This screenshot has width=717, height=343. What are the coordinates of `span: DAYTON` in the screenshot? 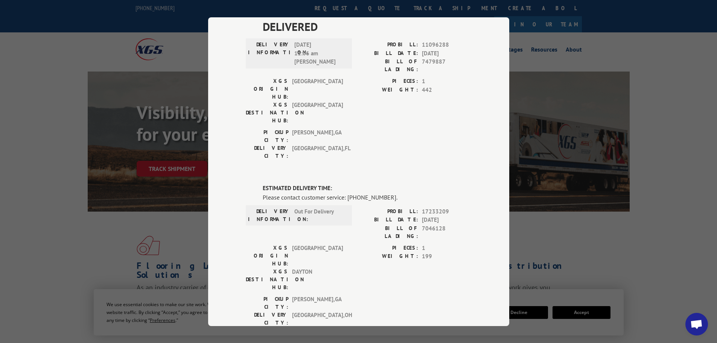 It's located at (317, 279).